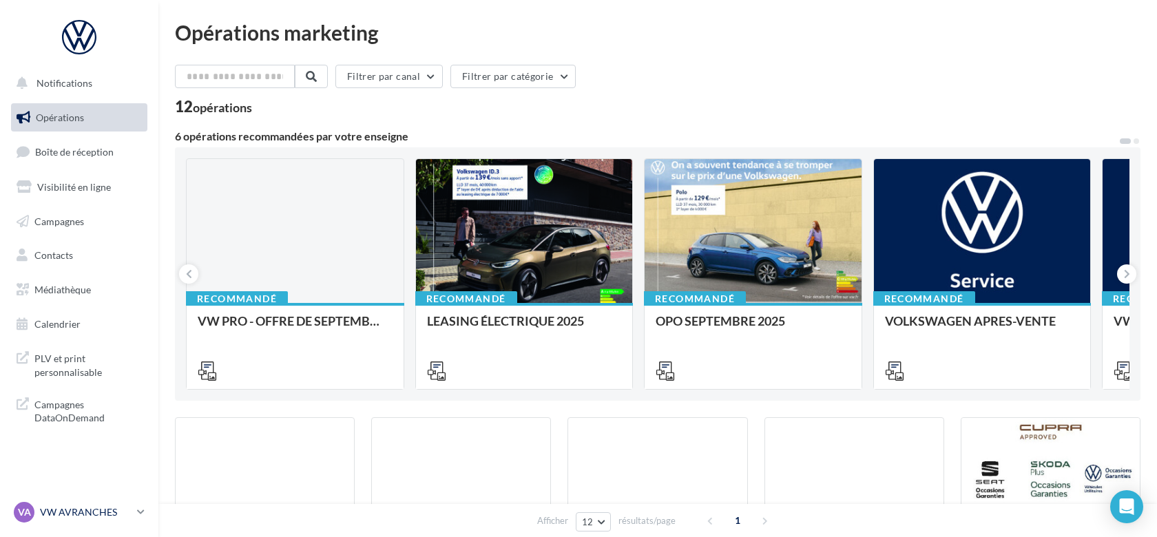  I want to click on span: PLV et print personnalisable, so click(88, 364).